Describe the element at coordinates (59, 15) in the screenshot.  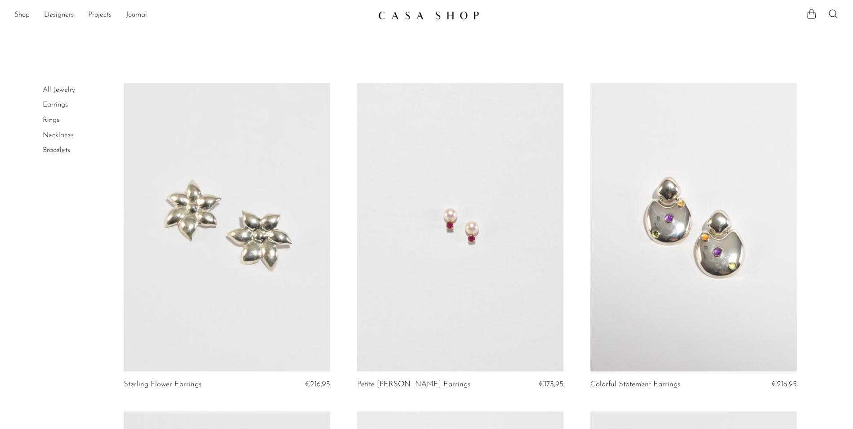
I see `a: Designers` at that location.